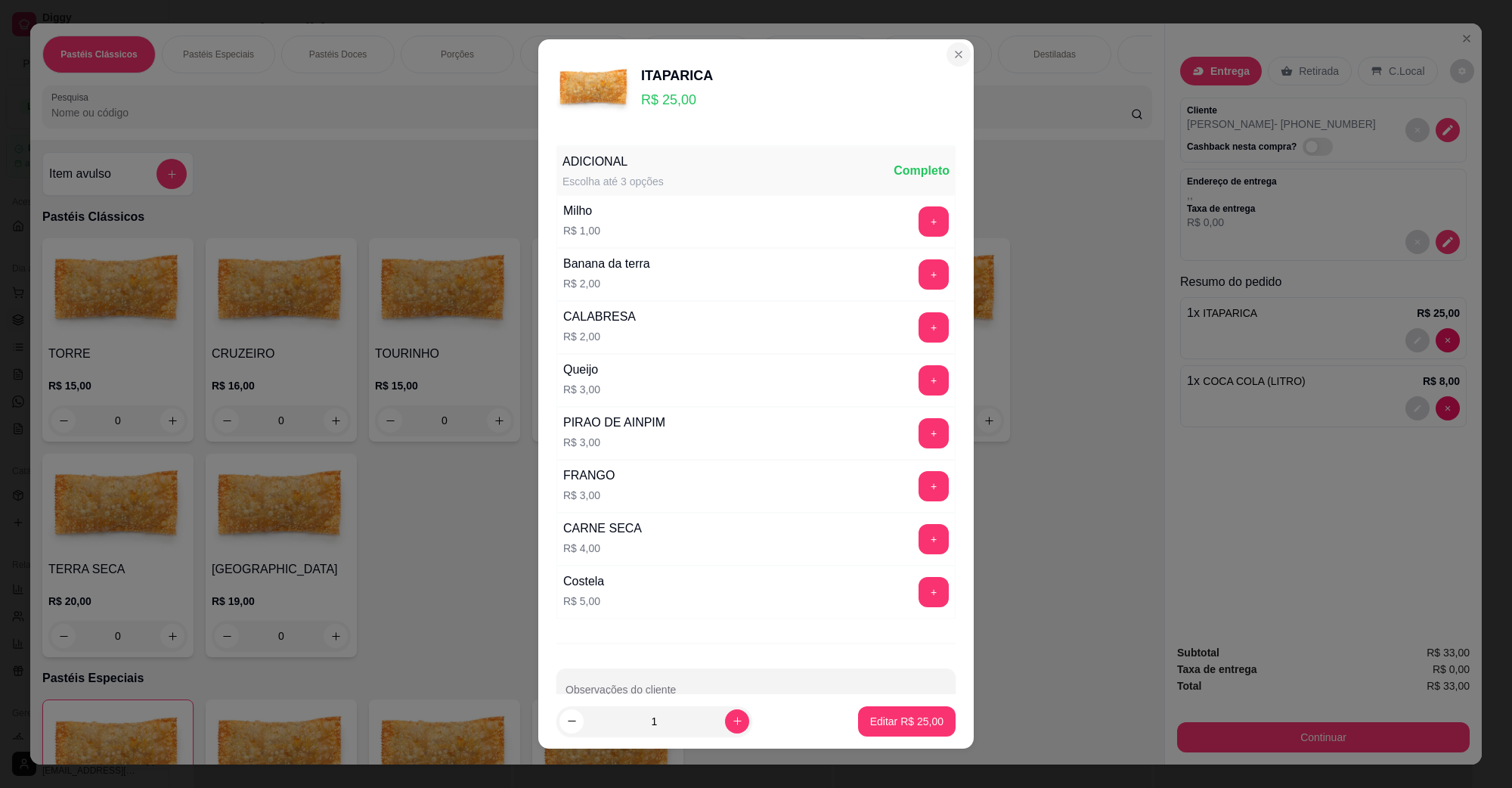 The height and width of the screenshot is (788, 1512). Describe the element at coordinates (737, 721) in the screenshot. I see `button: increase-product-quantity` at that location.